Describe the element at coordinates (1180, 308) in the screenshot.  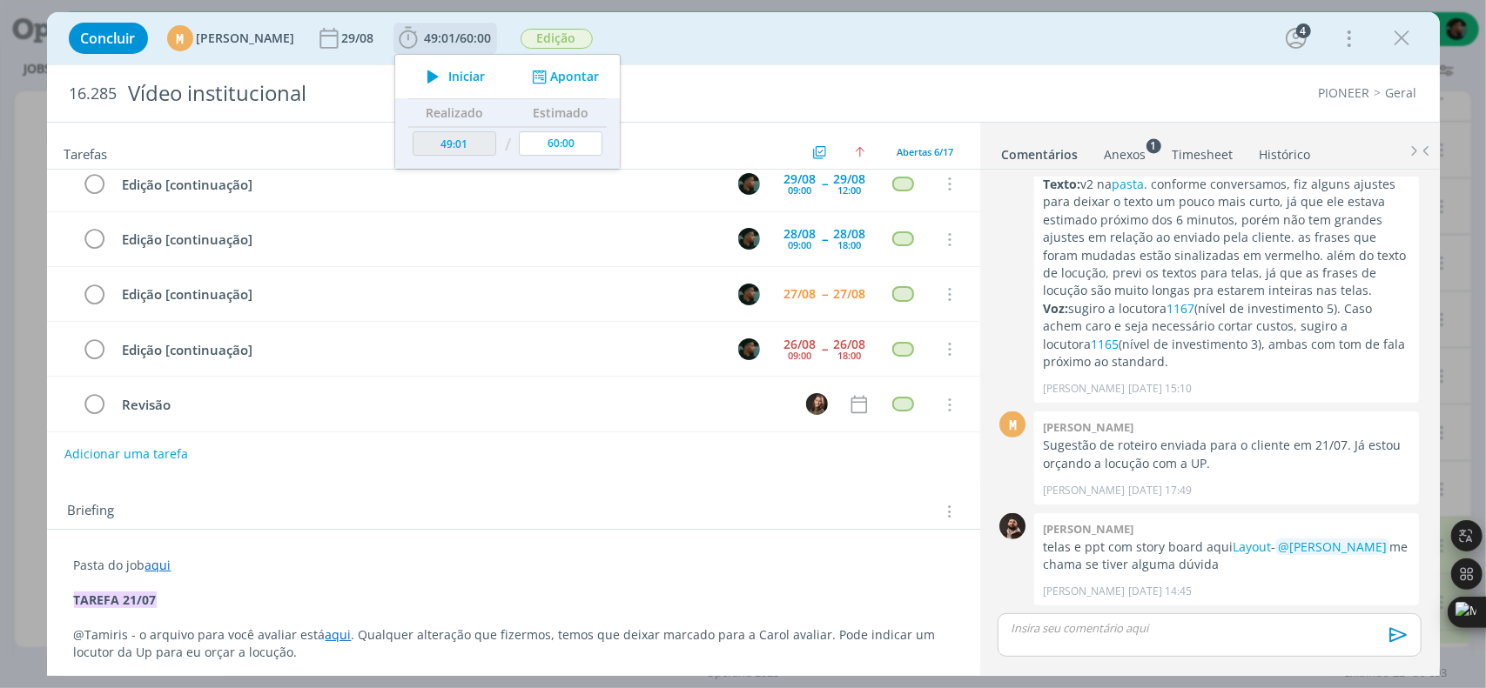
I see `a: 1167` at that location.